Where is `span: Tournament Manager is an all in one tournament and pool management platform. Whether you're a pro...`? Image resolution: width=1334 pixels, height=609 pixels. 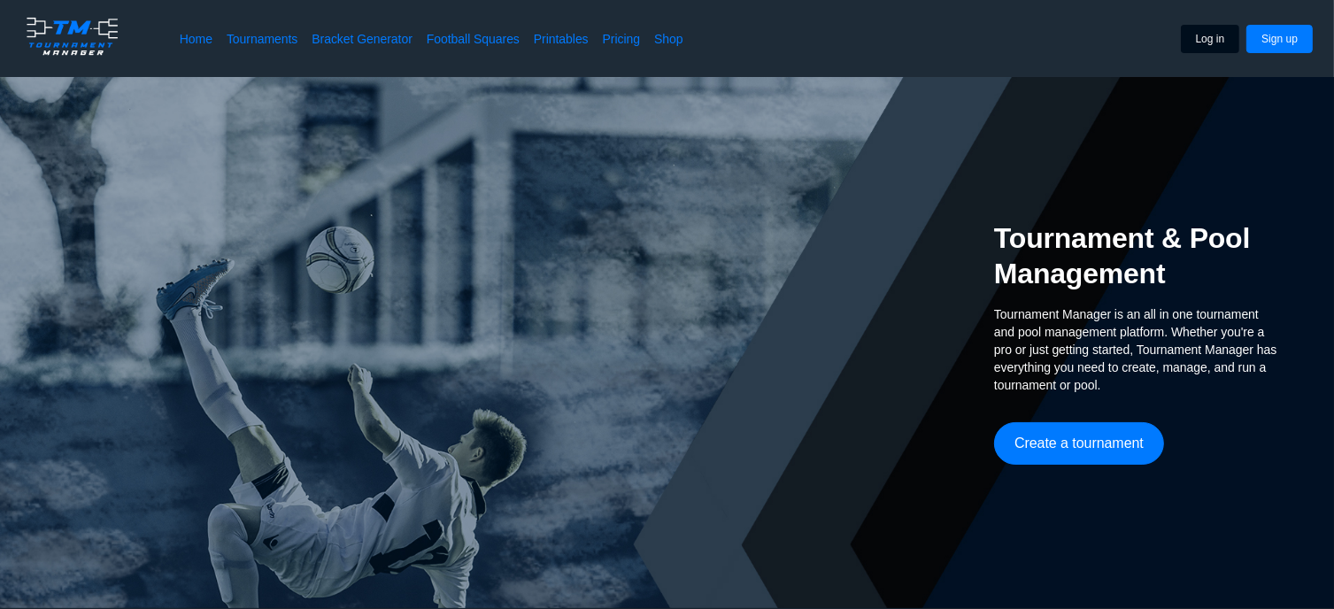
span: Tournament Manager is an all in one tournament and pool management platform. Whether you're a pro... is located at coordinates (1136, 350).